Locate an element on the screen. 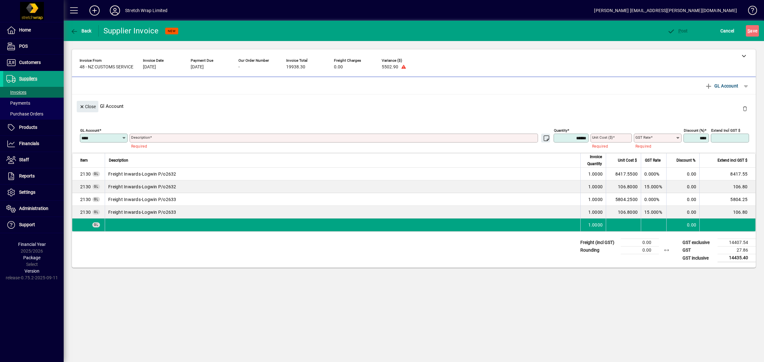 The image size is (764, 362). span: POS is located at coordinates (23, 46).